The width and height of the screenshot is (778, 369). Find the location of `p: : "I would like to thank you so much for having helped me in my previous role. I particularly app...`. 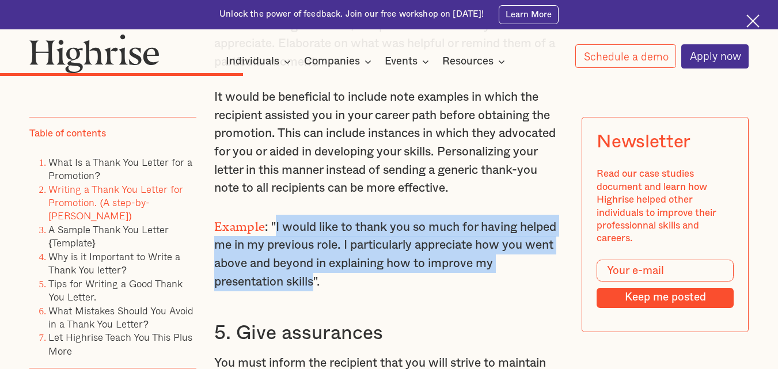

p: : "I would like to thank you so much for having helped me in my previous role. I particularly app... is located at coordinates (389, 253).